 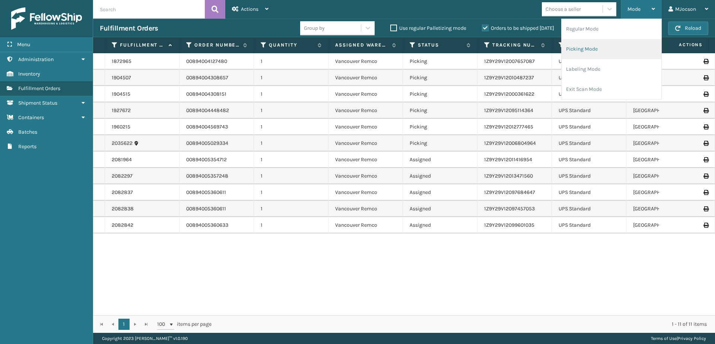 What do you see at coordinates (508, 176) in the screenshot?
I see `a: 1Z9Y29V12013471560` at bounding box center [508, 176].